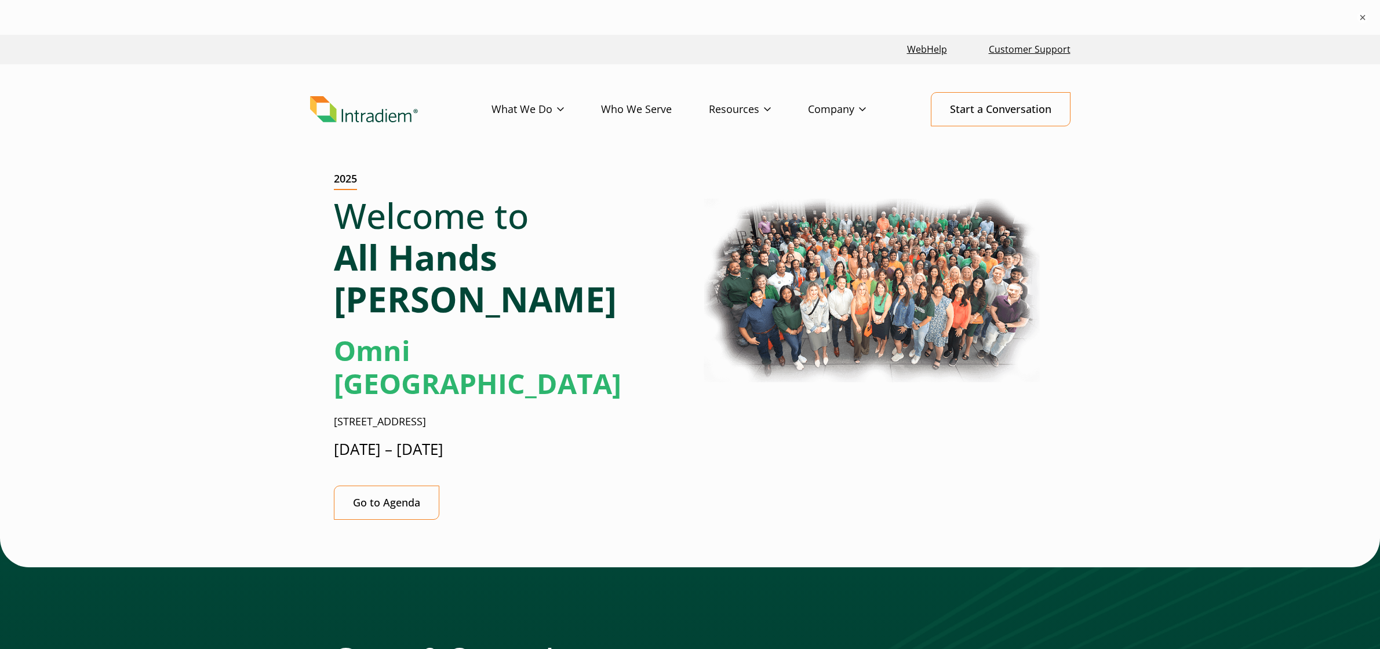  What do you see at coordinates (507, 257) in the screenshot?
I see `h1: Welcome to` at bounding box center [507, 257].